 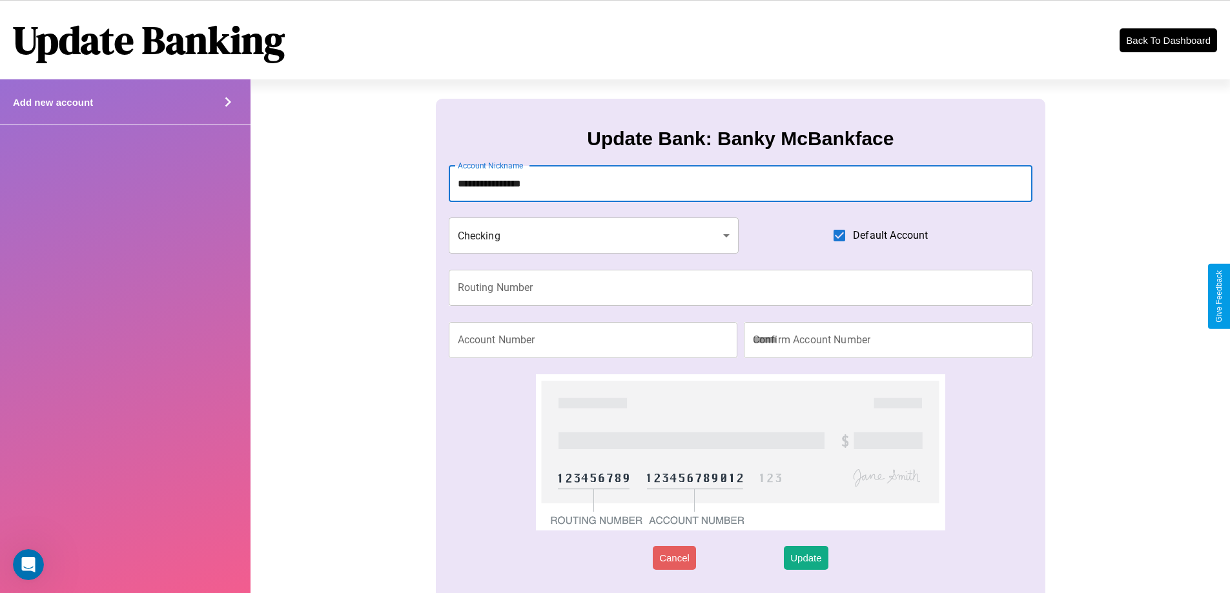 I want to click on label: Account Nickname, so click(x=491, y=165).